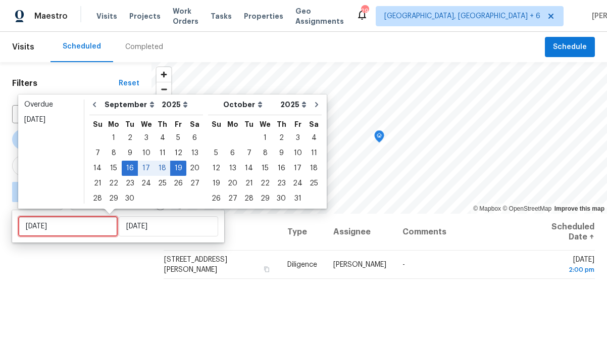  Describe the element at coordinates (195, 138) in the screenshot. I see `div: 6` at that location.